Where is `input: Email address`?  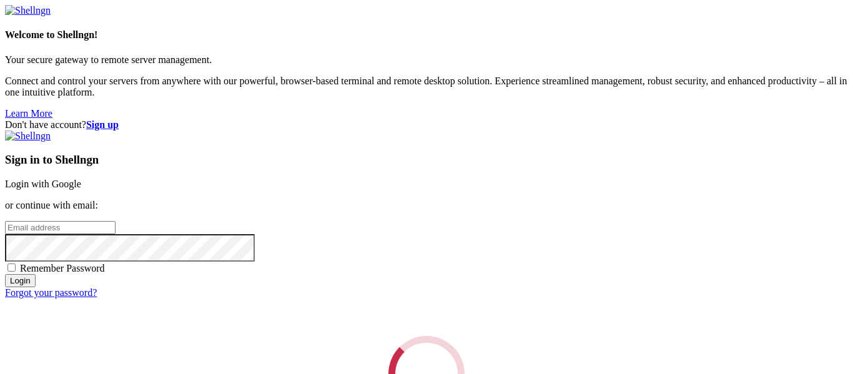
input: Email address is located at coordinates (60, 227).